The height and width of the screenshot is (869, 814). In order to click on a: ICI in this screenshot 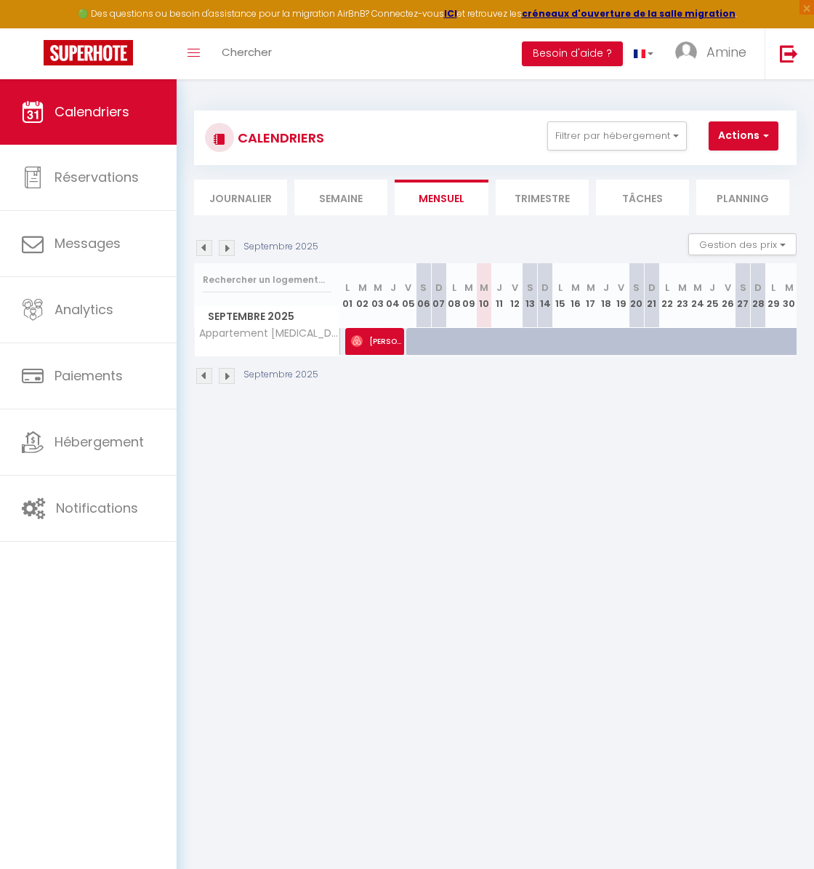, I will do `click(451, 13)`.